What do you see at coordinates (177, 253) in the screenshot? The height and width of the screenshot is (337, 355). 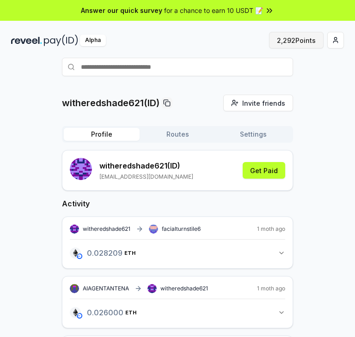 I see `button: 0.028209ETH` at bounding box center [177, 253].